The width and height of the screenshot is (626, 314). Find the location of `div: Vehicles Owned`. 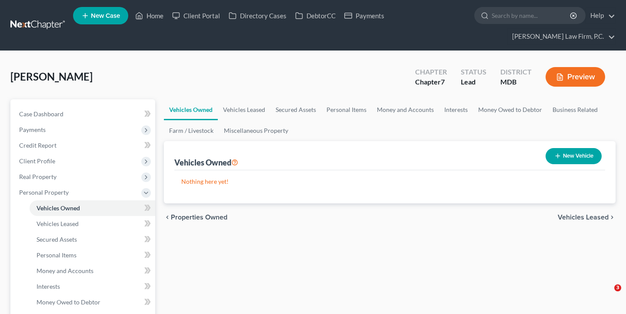

div: Vehicles Owned is located at coordinates (206, 162).